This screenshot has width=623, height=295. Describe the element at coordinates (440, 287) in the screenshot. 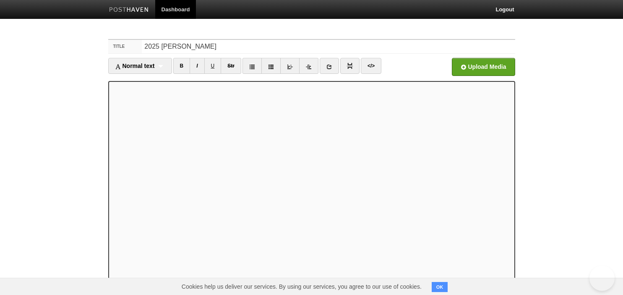

I see `button: OK` at that location.